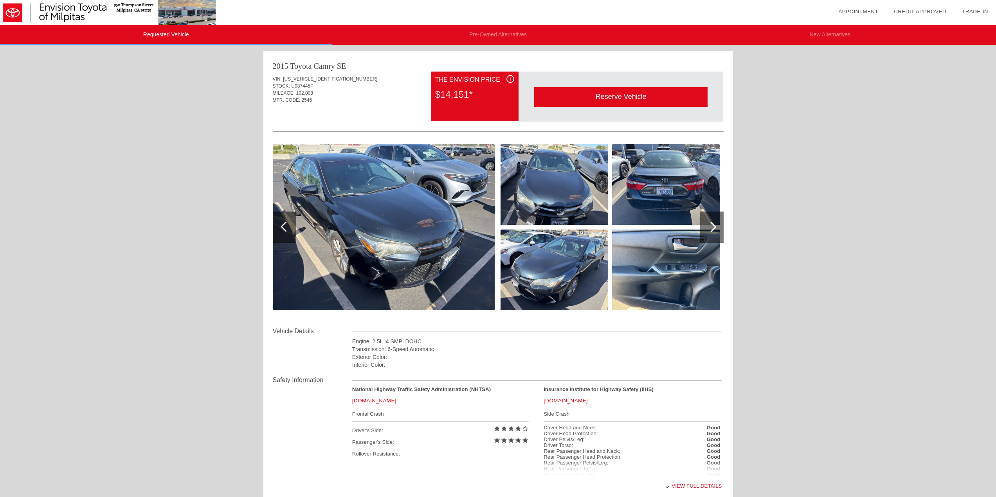 This screenshot has height=497, width=996. Describe the element at coordinates (537, 365) in the screenshot. I see `div: Interior Color:` at that location.